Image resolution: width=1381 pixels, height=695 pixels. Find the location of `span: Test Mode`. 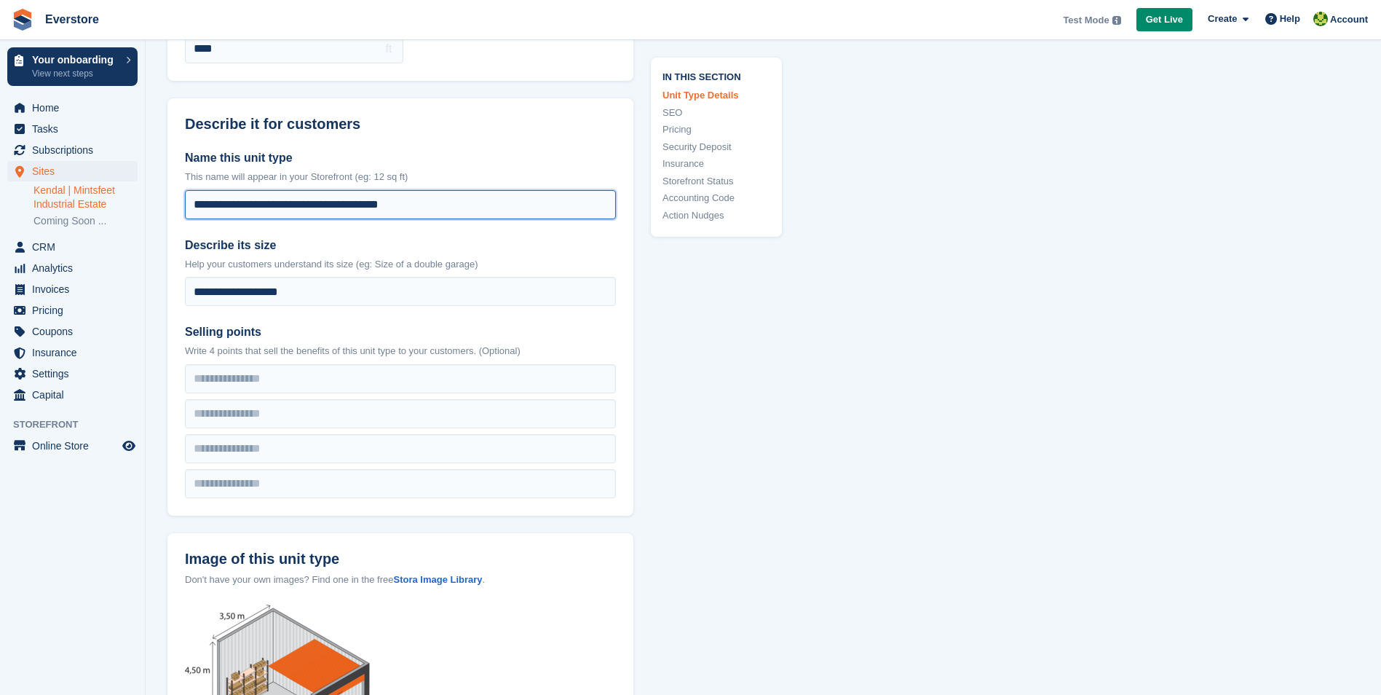

span: Test Mode is located at coordinates (1086, 20).